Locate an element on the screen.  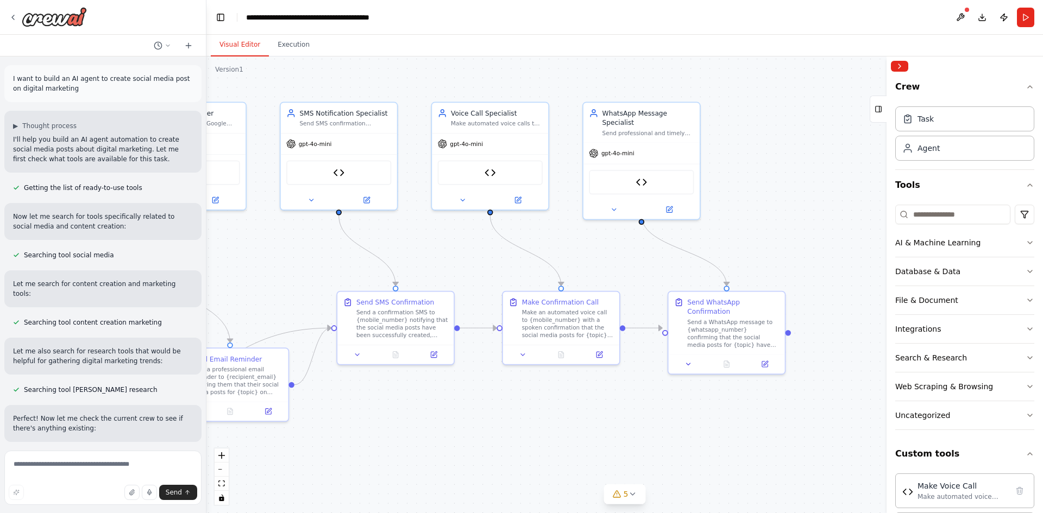
button: ▶Thought process is located at coordinates (45, 126).